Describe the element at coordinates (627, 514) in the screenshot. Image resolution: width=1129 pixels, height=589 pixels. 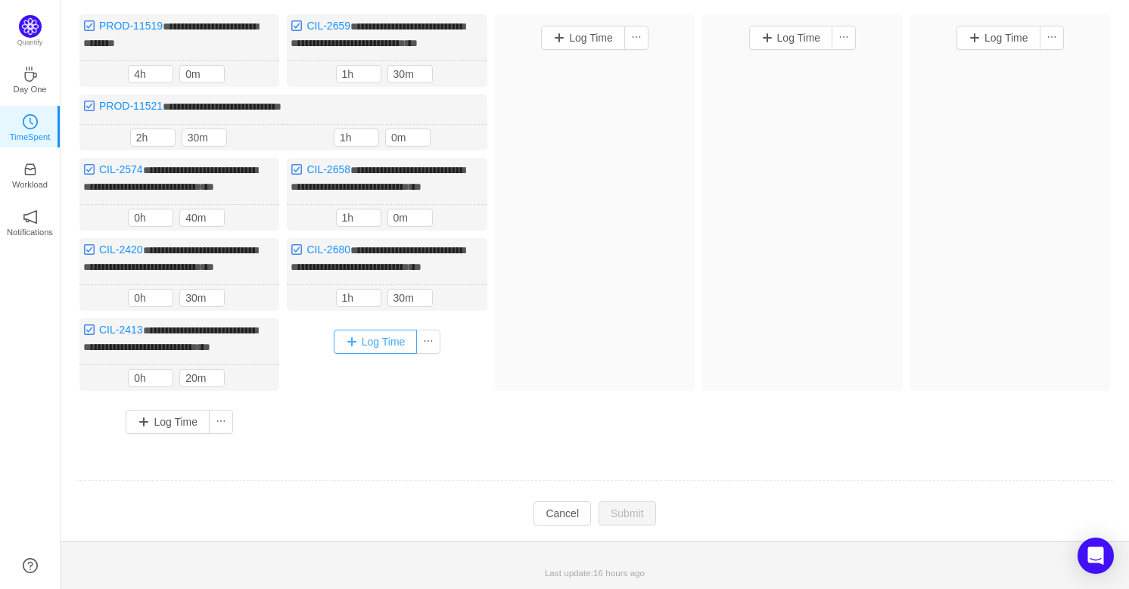
I see `button: Submit` at that location.